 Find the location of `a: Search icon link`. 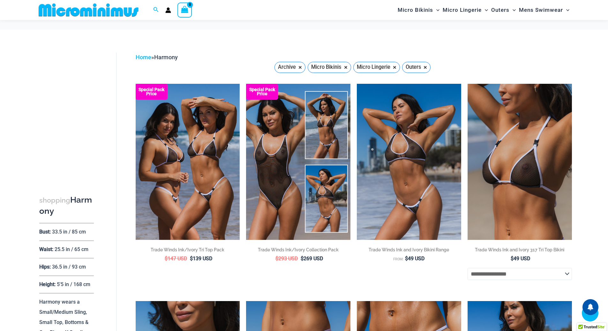

a: Search icon link is located at coordinates (156, 10).